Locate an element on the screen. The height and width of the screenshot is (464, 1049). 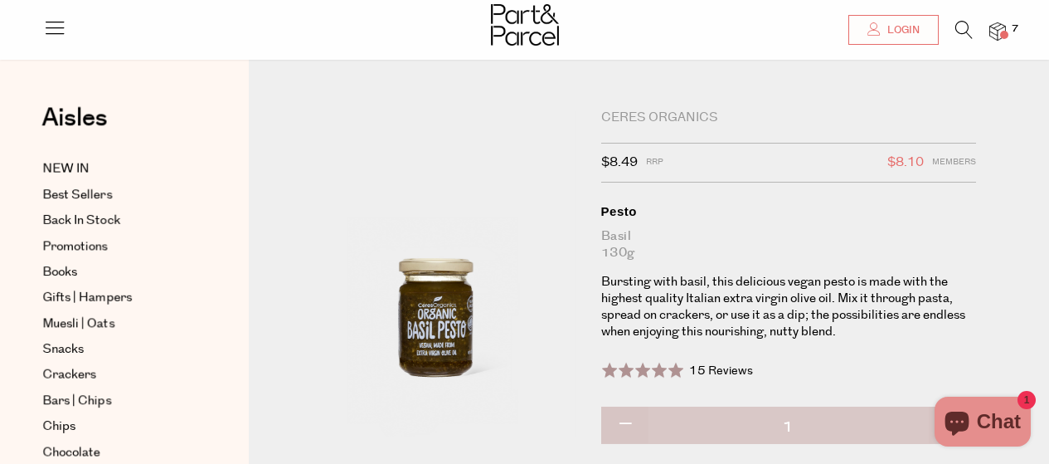
span: Bars | Chips is located at coordinates (76, 401).